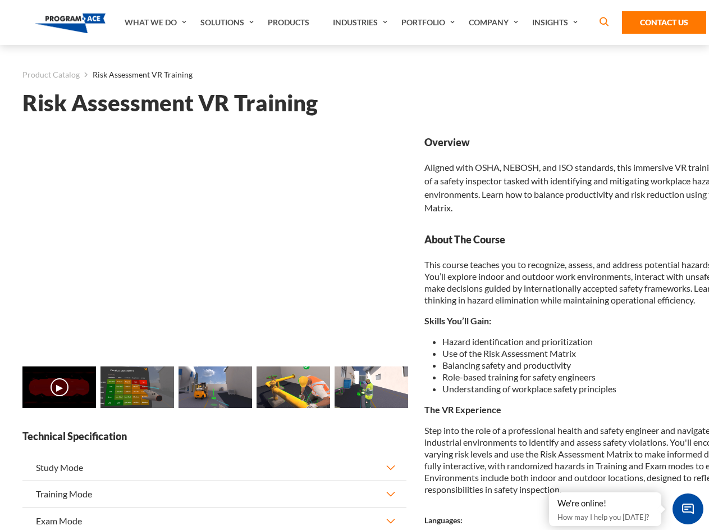 The width and height of the screenshot is (709, 530). I want to click on span: Chat Widget, so click(688, 508).